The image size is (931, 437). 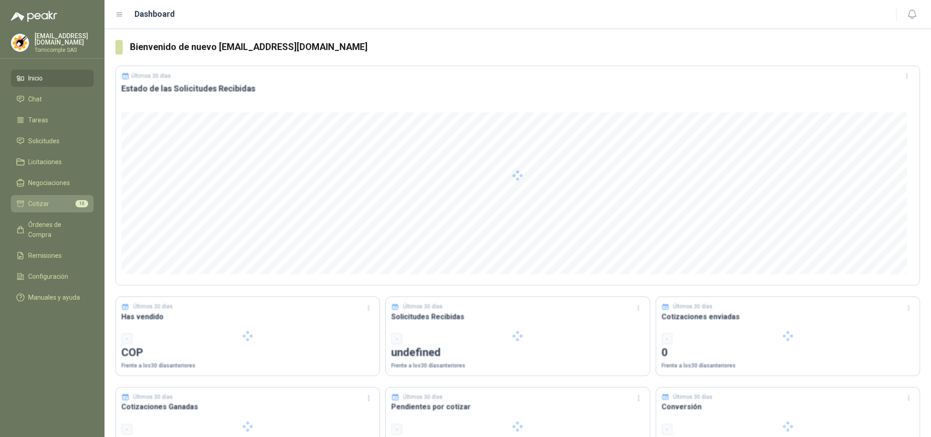 I want to click on span: Manuales y ayuda, so click(x=54, y=297).